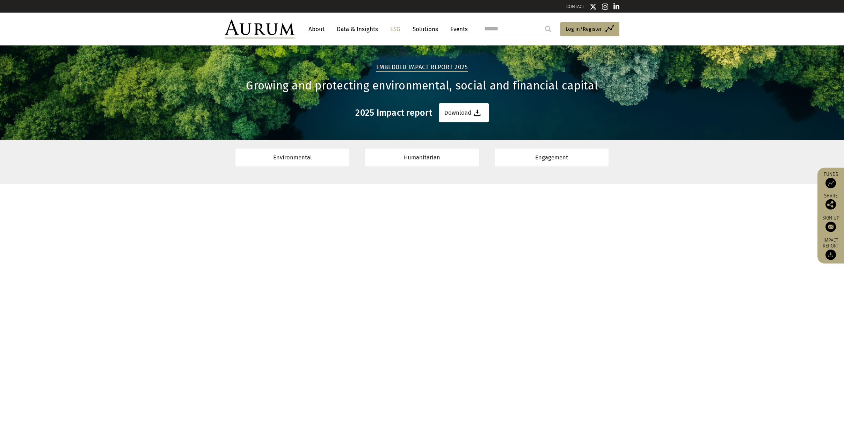  Describe the element at coordinates (593, 7) in the screenshot. I see `img: Twitter icon` at that location.